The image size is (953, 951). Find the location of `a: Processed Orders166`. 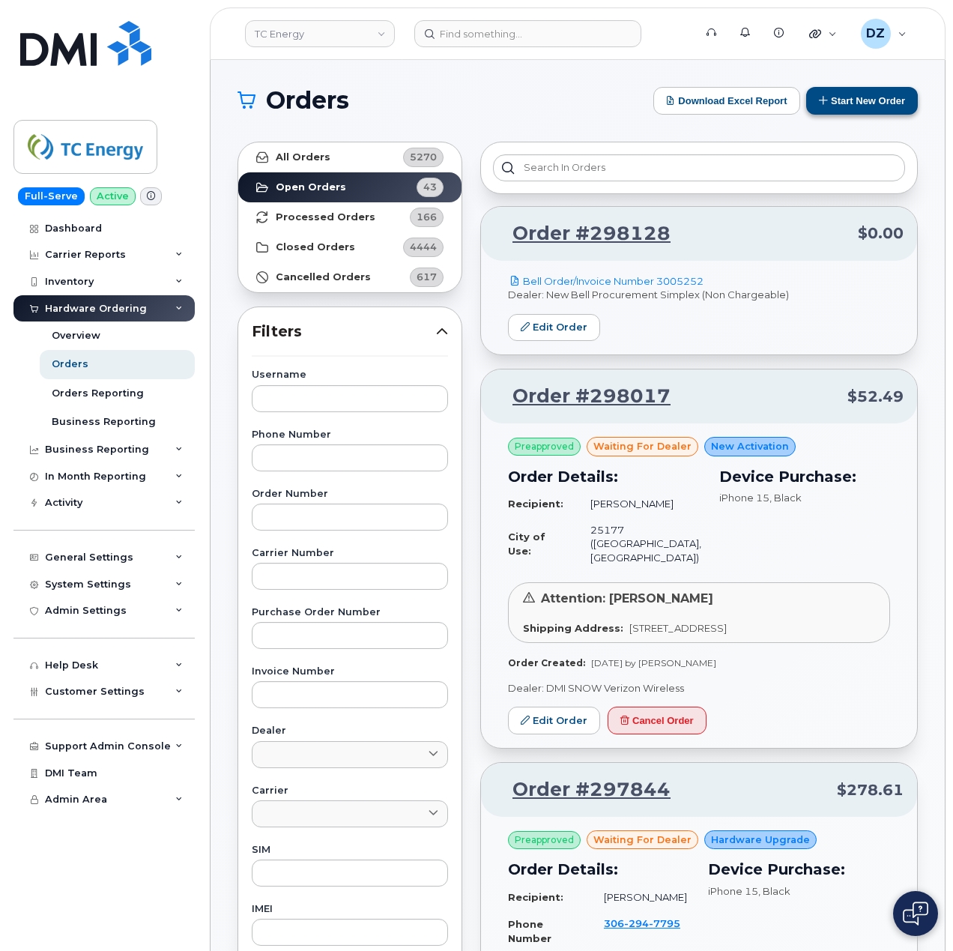

a: Processed Orders166 is located at coordinates (350, 217).